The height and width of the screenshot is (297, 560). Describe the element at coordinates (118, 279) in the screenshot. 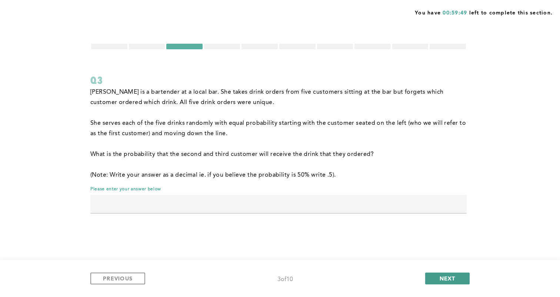

I see `button: PREVIOUS` at that location.